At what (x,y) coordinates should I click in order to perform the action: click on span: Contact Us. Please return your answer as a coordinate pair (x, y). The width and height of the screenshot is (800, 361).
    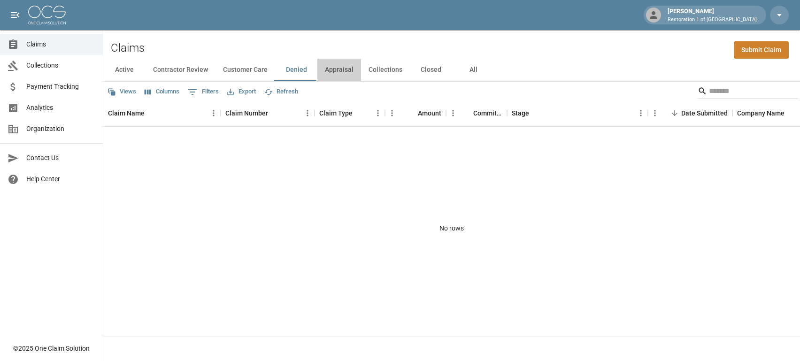
    Looking at the image, I should click on (61, 158).